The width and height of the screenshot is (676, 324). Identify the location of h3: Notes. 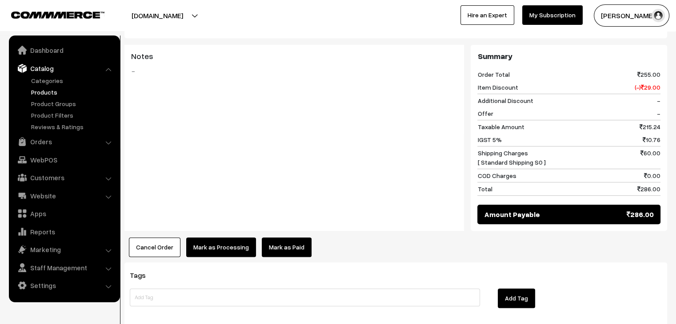
(294, 56).